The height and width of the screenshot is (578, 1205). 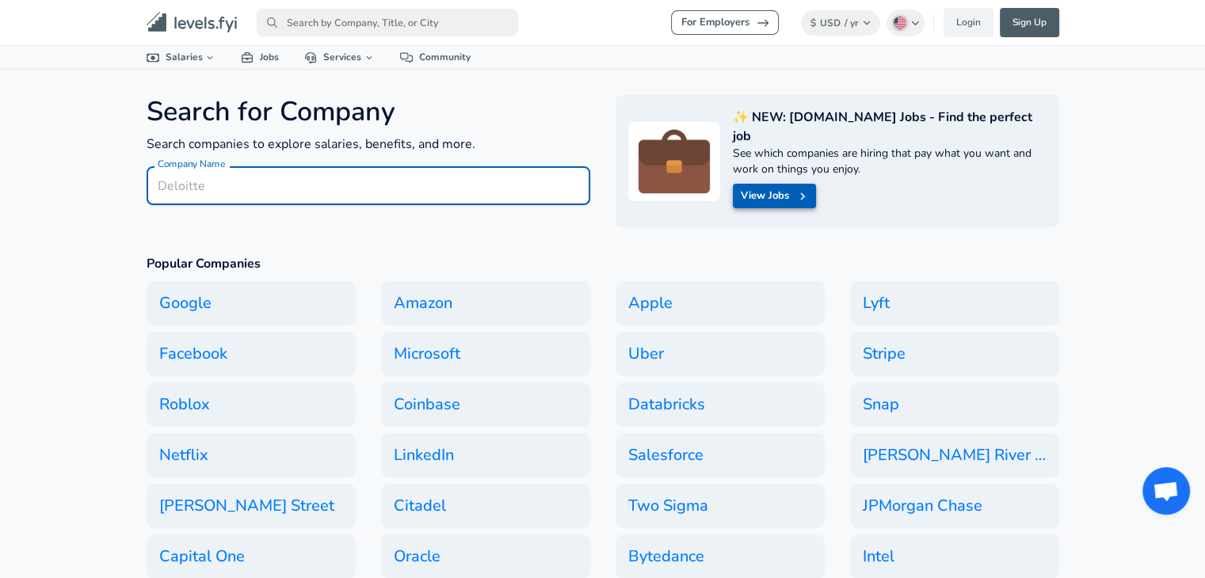 I want to click on span: / yr, so click(x=851, y=23).